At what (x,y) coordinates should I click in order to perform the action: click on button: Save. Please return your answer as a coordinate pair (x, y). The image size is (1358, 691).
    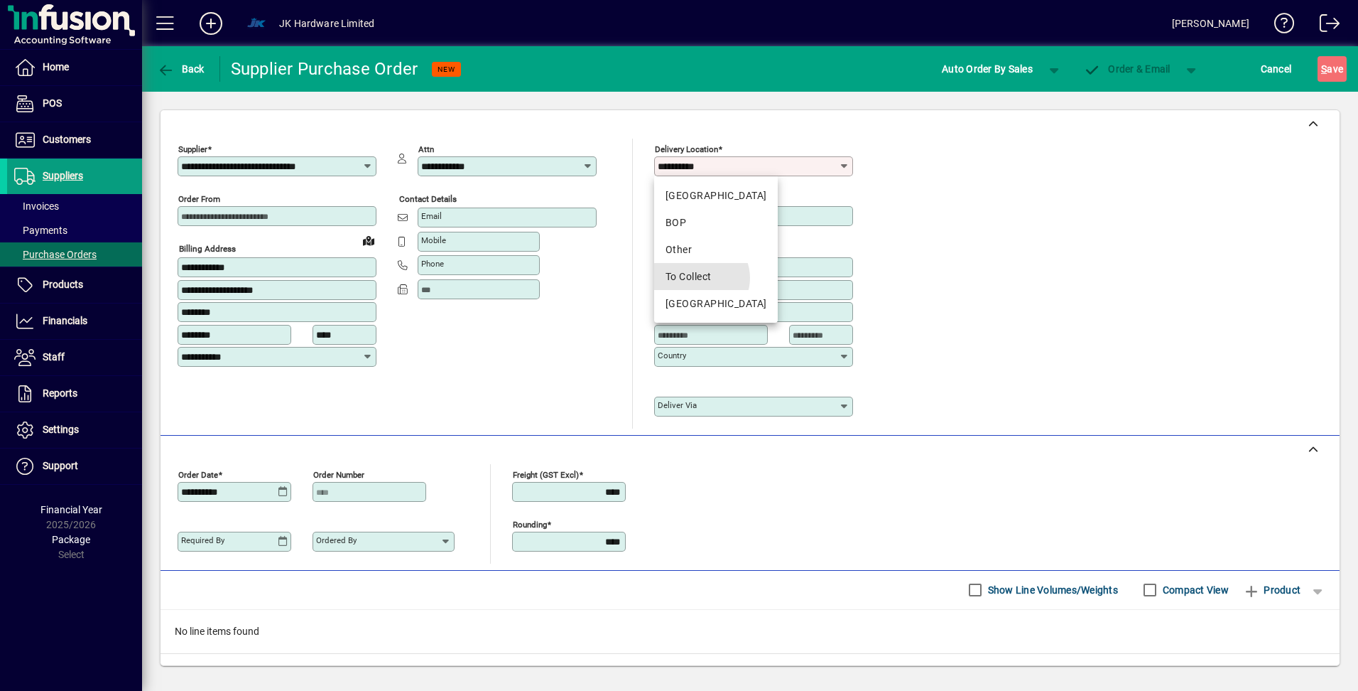
    Looking at the image, I should click on (1332, 69).